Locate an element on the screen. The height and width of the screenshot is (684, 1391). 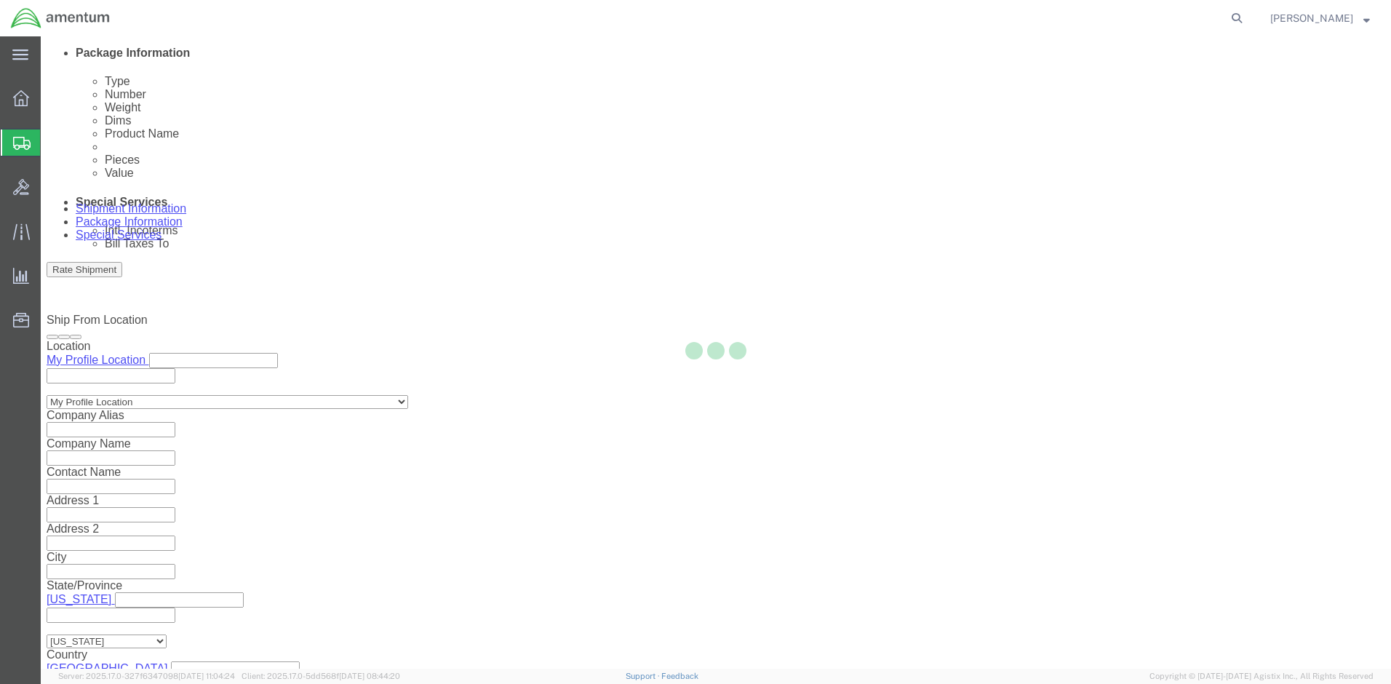
a: Support is located at coordinates (644, 676).